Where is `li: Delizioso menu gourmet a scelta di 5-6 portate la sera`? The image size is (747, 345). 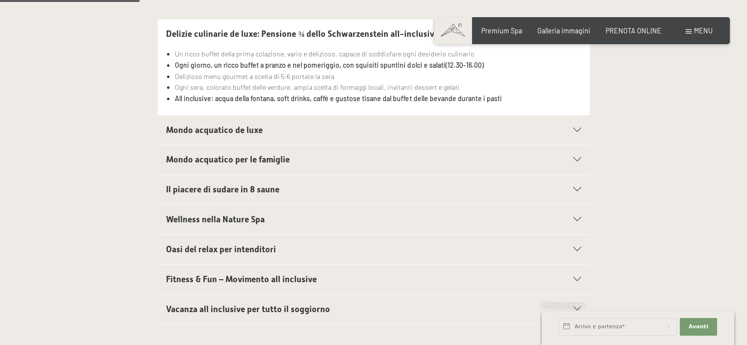 li: Delizioso menu gourmet a scelta di 5-6 portate la sera is located at coordinates (378, 77).